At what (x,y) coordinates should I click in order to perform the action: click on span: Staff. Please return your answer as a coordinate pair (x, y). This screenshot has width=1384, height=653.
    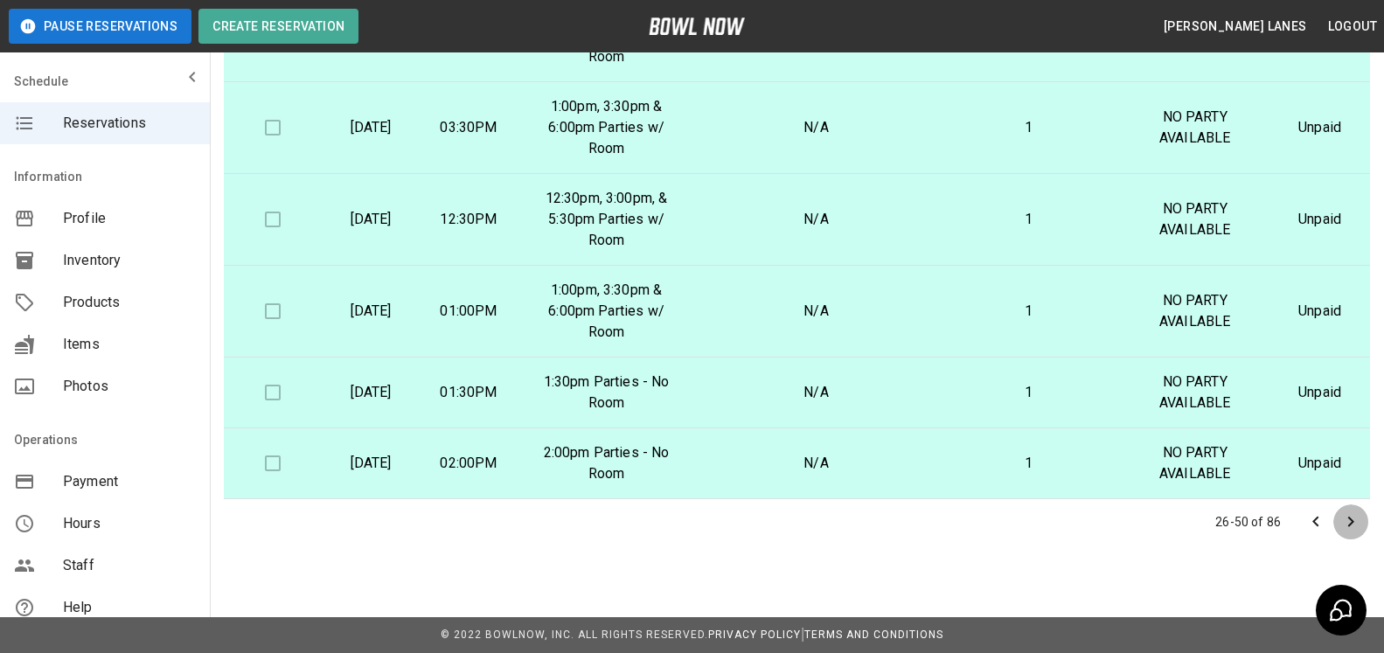
    Looking at the image, I should click on (129, 566).